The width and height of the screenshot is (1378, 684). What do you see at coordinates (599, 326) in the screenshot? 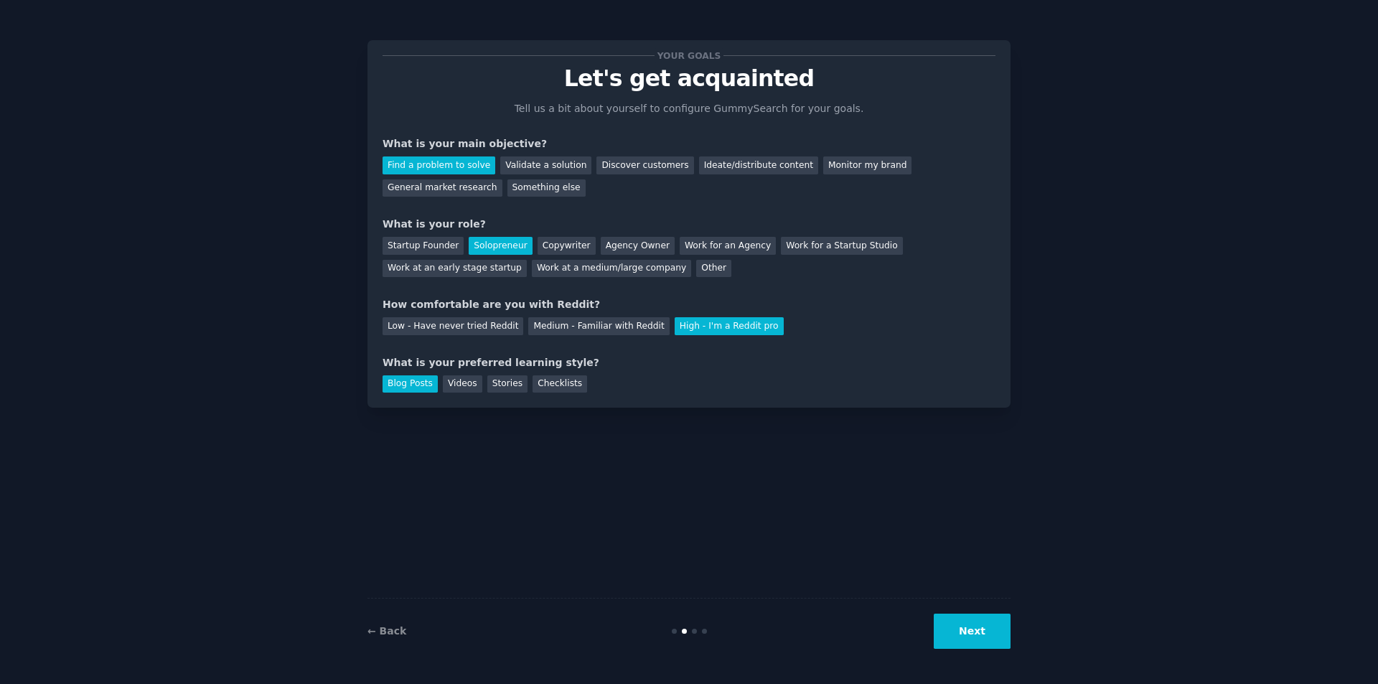
I see `div: Medium - Familiar with Reddit` at bounding box center [599, 326].